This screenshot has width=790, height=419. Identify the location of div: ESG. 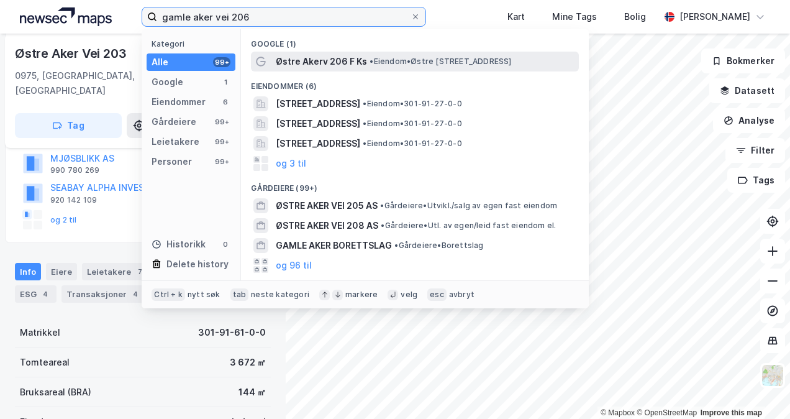
(35, 294).